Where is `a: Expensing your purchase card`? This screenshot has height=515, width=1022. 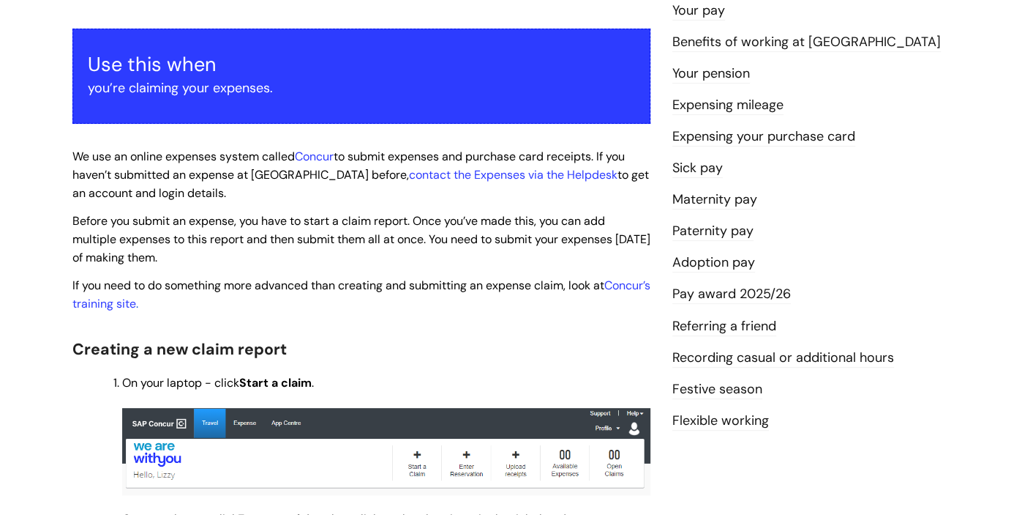
a: Expensing your purchase card is located at coordinates (764, 137).